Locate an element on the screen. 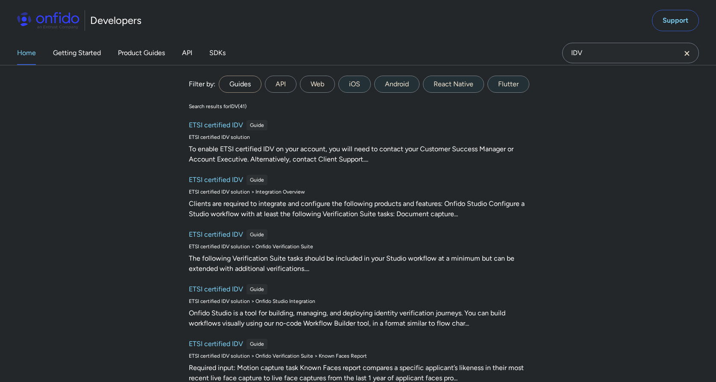  a: ETSI certified IDVGuideETSI certified IDV solution > Onfido Verification SuiteThe following Verif... is located at coordinates (361, 252).